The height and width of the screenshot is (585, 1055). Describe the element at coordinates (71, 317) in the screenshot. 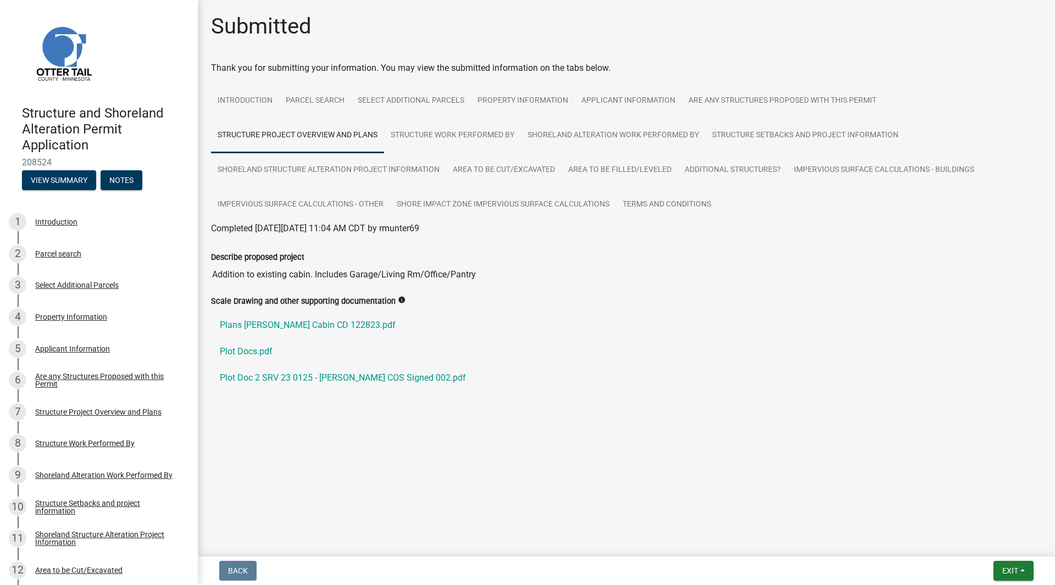

I see `div: Property Information` at that location.